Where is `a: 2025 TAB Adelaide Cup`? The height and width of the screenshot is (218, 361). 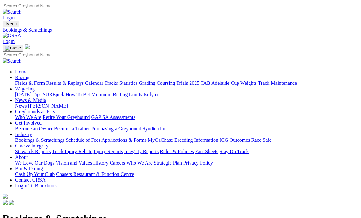
a: 2025 TAB Adelaide Cup is located at coordinates (214, 83).